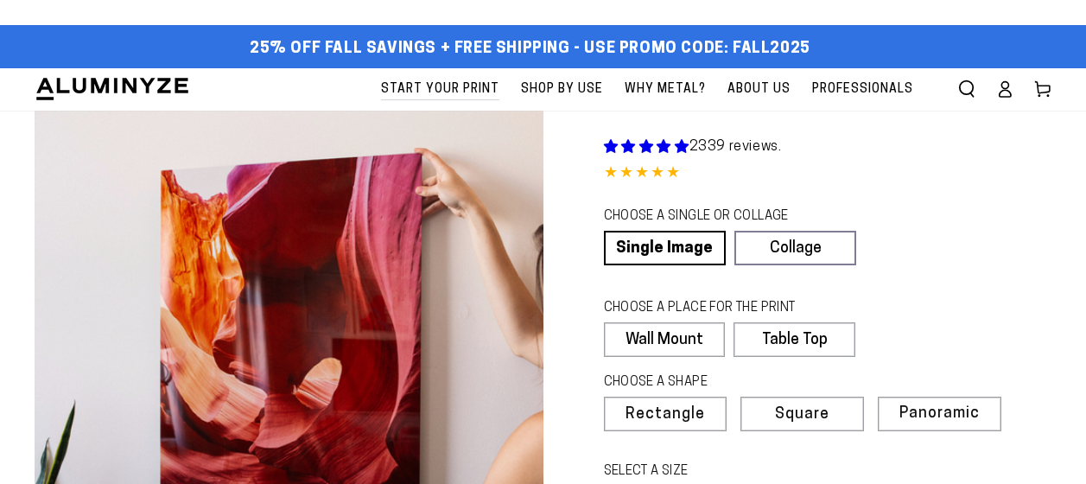  I want to click on a: Why Metal?, so click(665, 89).